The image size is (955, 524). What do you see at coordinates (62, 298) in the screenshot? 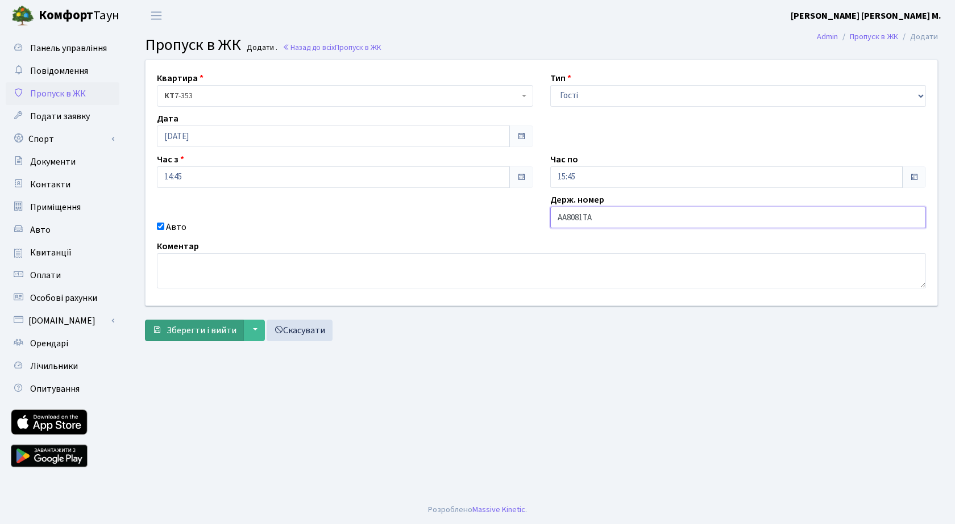
I see `a: Особові рахунки` at bounding box center [62, 298].